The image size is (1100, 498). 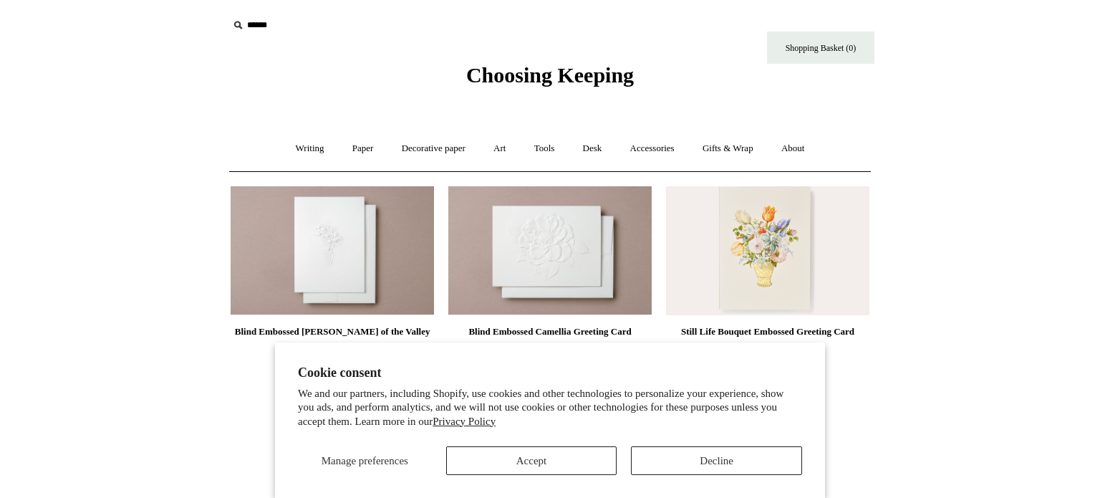 I want to click on img: Blind Embossed Lily of the Valley Greeting Card, so click(x=332, y=251).